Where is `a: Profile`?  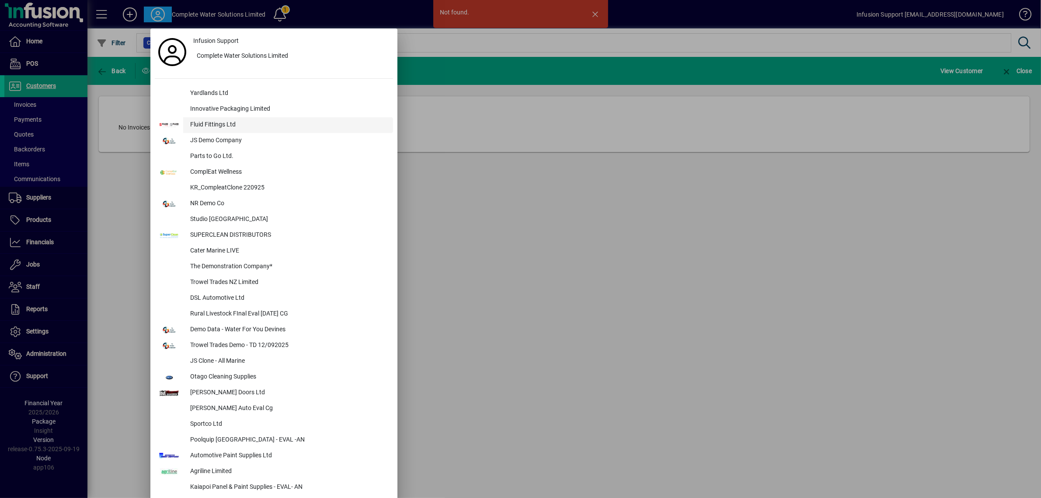 a: Profile is located at coordinates (172, 52).